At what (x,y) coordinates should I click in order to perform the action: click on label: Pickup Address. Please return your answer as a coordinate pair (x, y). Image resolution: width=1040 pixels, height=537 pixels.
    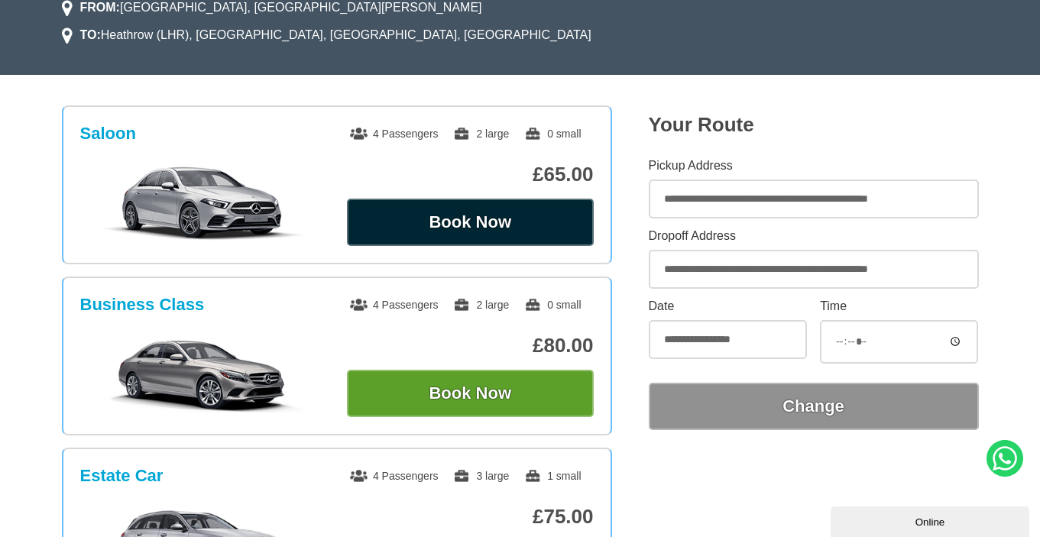
    Looking at the image, I should click on (814, 166).